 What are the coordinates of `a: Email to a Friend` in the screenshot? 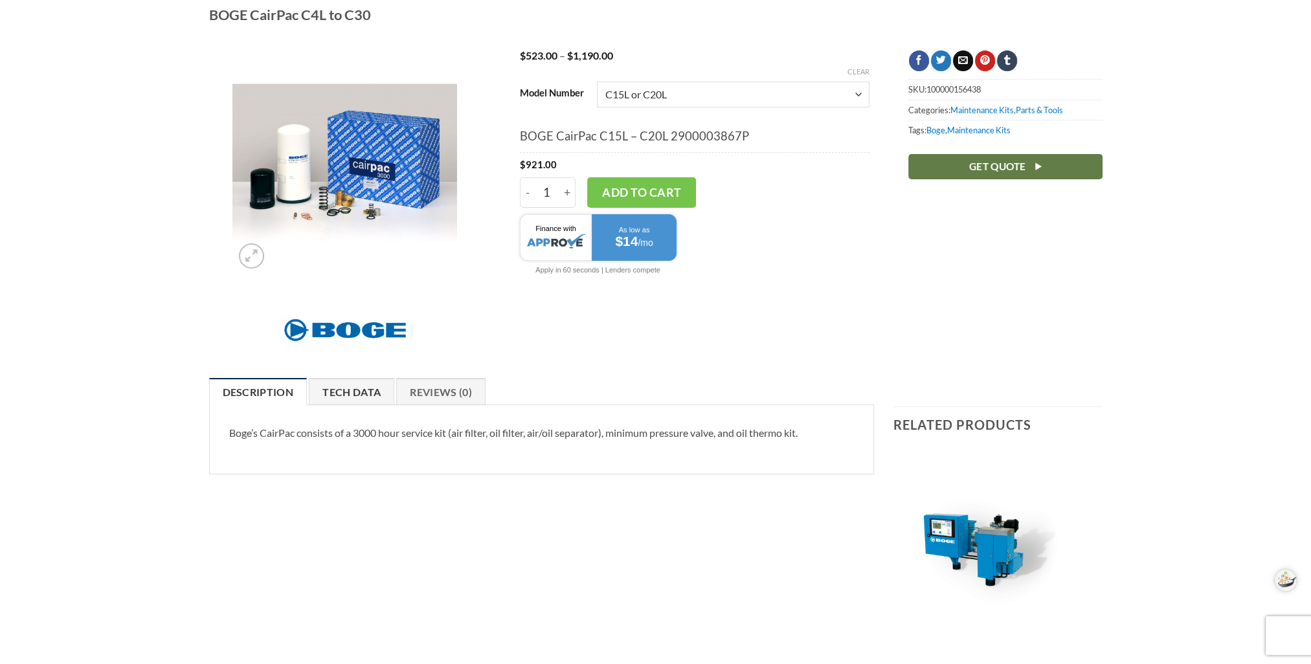 It's located at (963, 61).